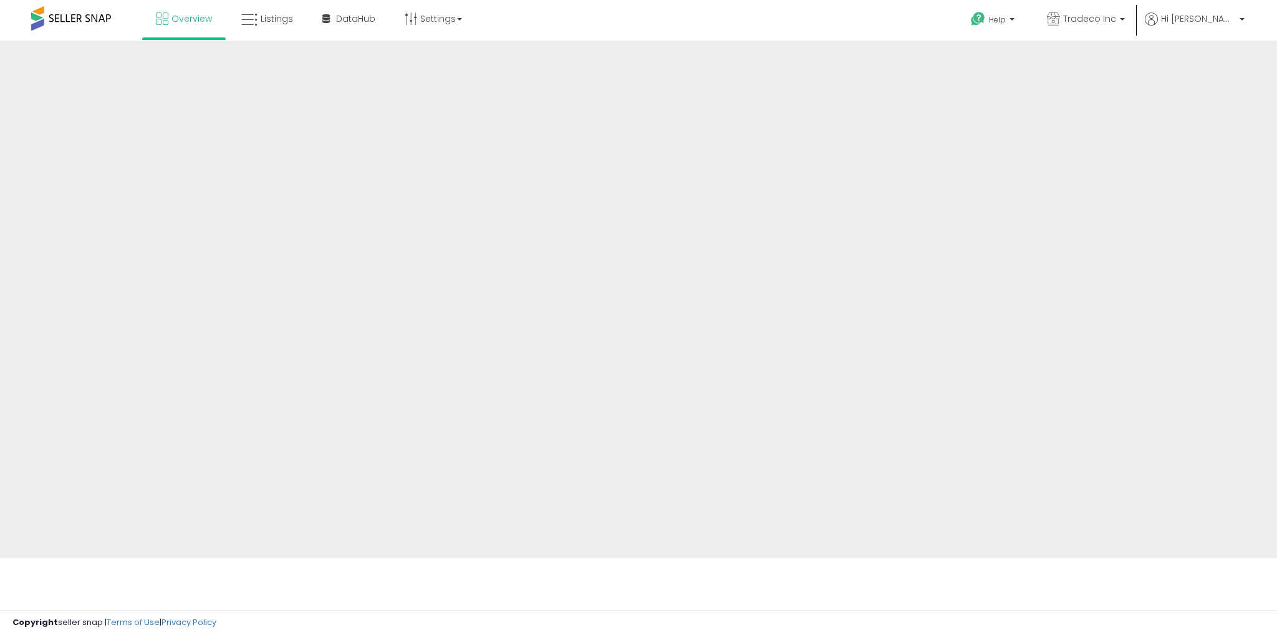 The height and width of the screenshot is (635, 1277). What do you see at coordinates (355, 19) in the screenshot?
I see `span: DataHub` at bounding box center [355, 19].